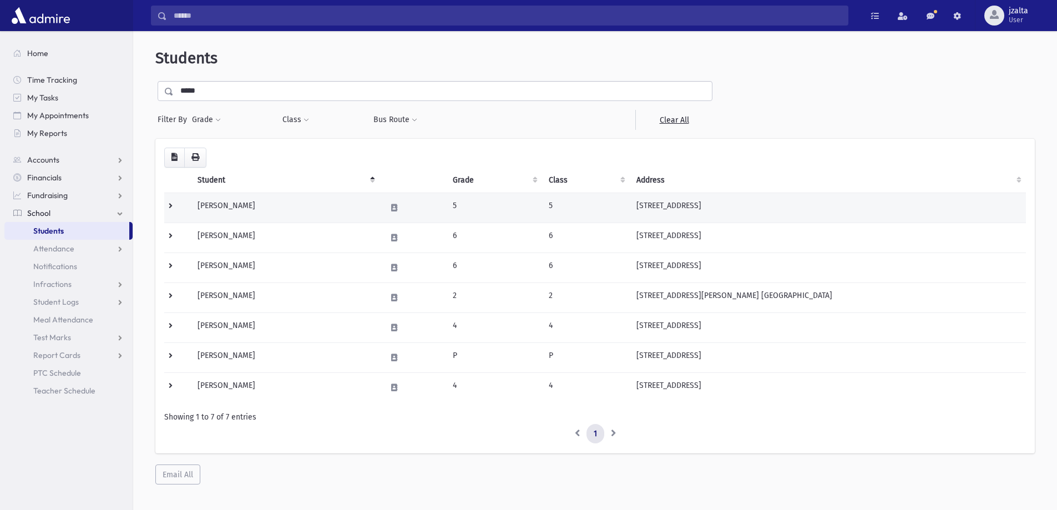  What do you see at coordinates (68, 195) in the screenshot?
I see `a: Fundraising` at bounding box center [68, 195].